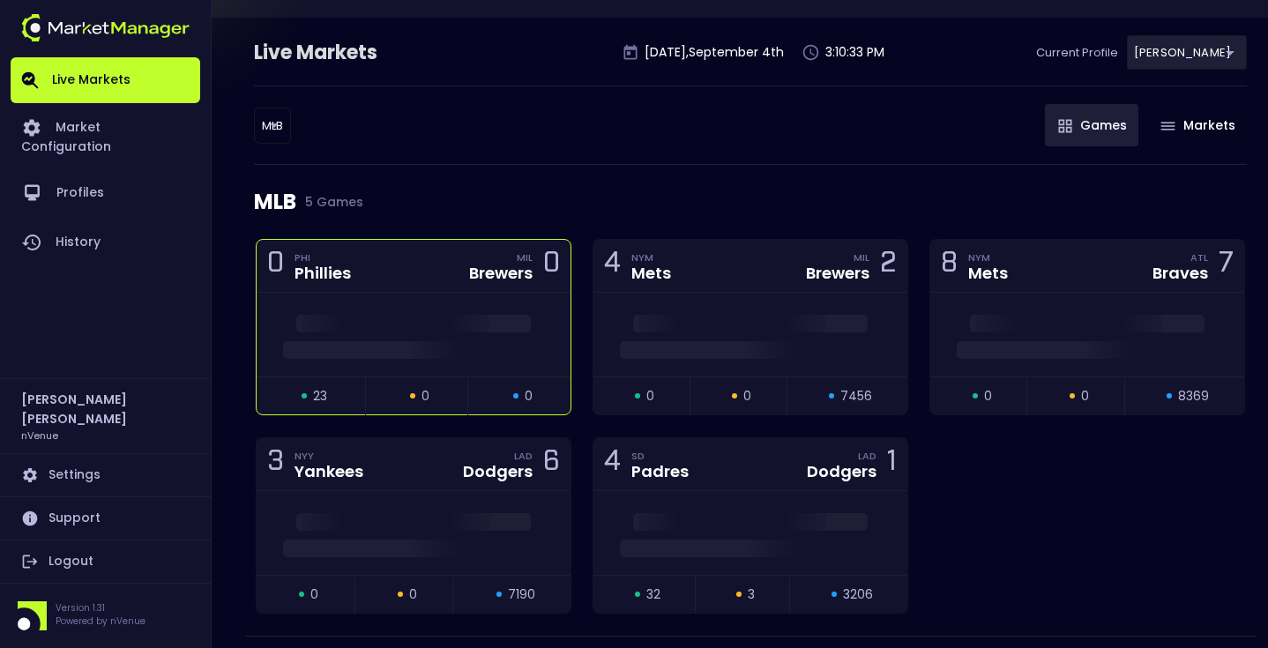  What do you see at coordinates (105, 80) in the screenshot?
I see `a: Live Markets` at bounding box center [105, 80].